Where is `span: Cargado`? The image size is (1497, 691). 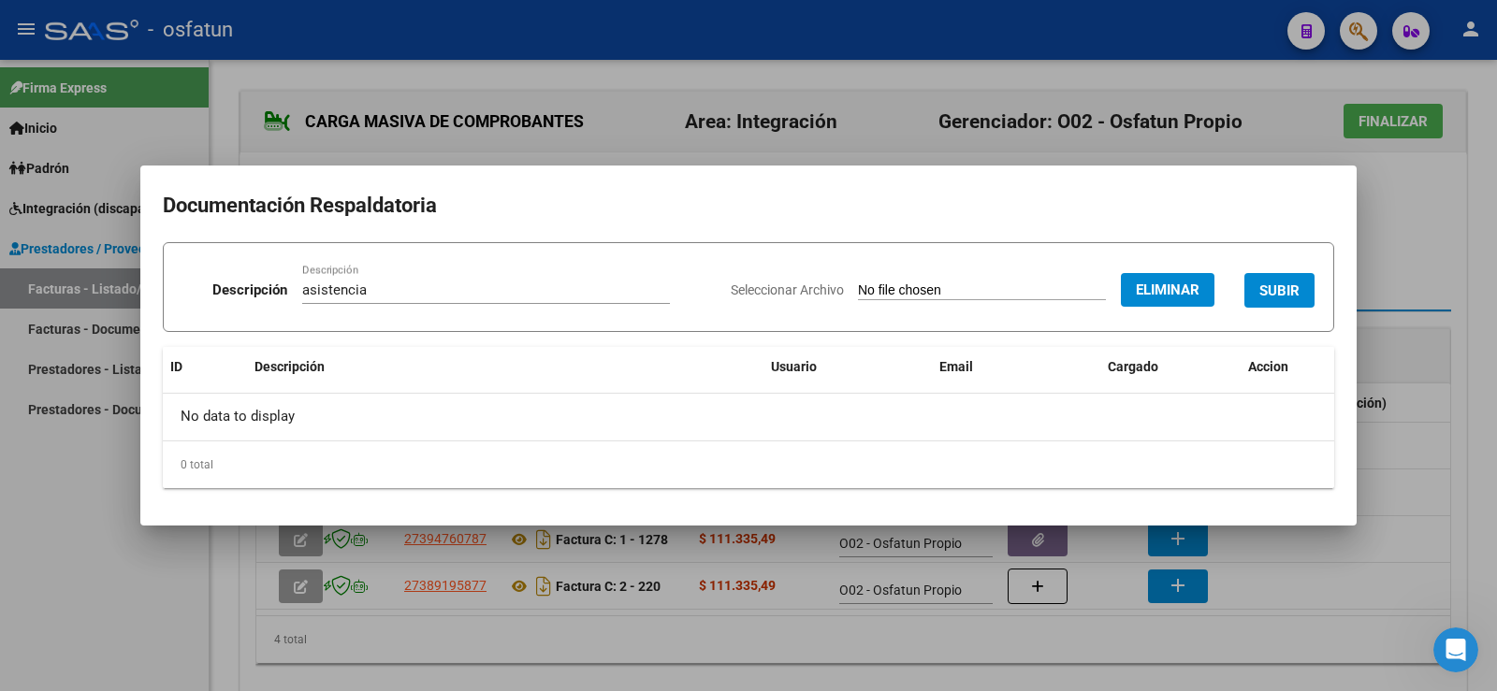 span: Cargado is located at coordinates (1133, 367).